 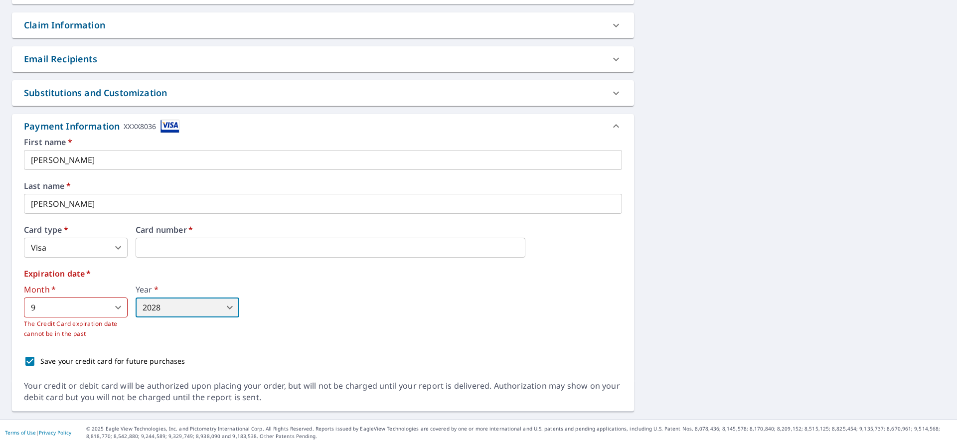 What do you see at coordinates (76, 248) in the screenshot?
I see `div: Visa` at bounding box center [76, 248].